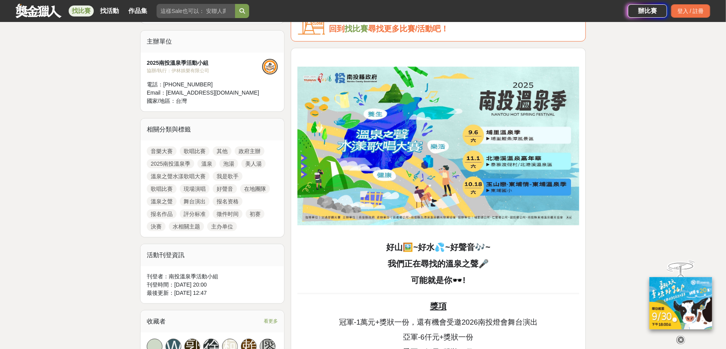 This screenshot has height=349, width=726. I want to click on a: 初赛, so click(255, 214).